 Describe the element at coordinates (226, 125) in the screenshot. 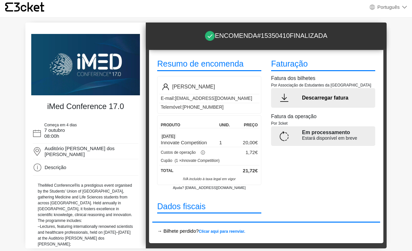

I see `p: unid.` at that location.